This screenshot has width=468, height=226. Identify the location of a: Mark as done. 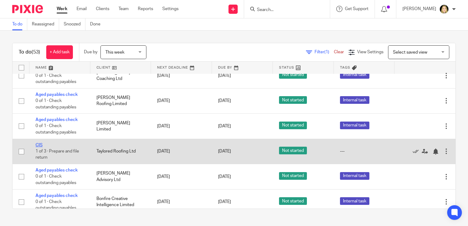
(417, 151).